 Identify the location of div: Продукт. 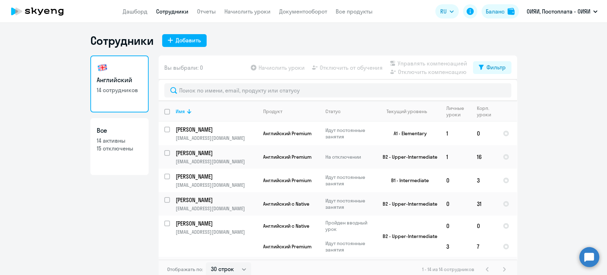
(273, 111).